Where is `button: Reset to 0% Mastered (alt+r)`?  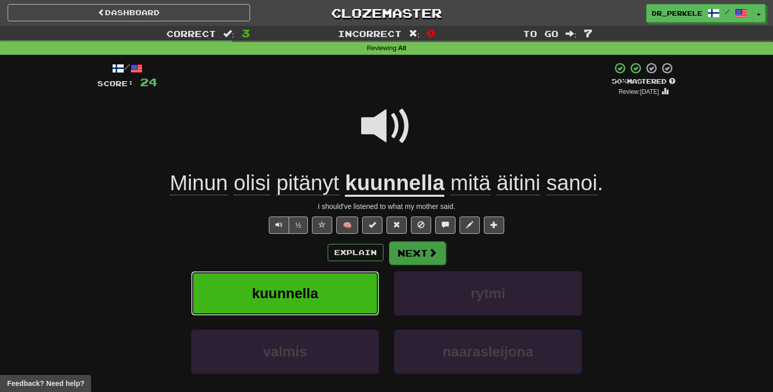
button: Reset to 0% Mastered (alt+r) is located at coordinates (397, 225).